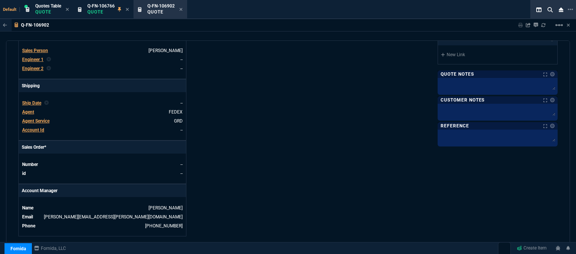 The height and width of the screenshot is (254, 576). Describe the element at coordinates (164, 226) in the screenshot. I see `a: 469-249-2107` at that location.